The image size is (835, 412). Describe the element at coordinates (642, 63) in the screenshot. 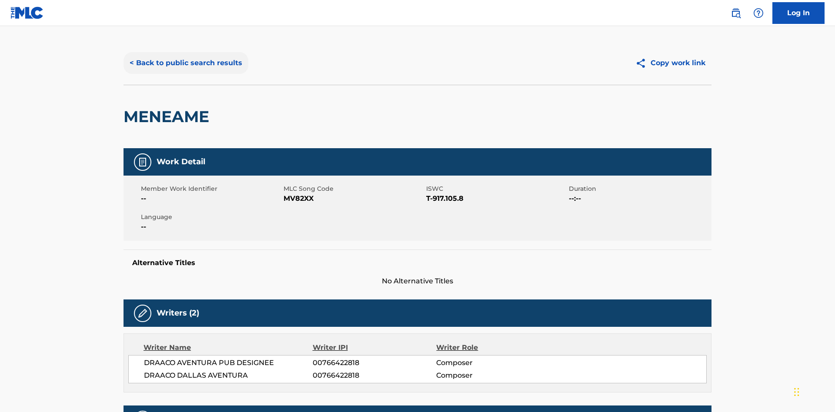

I see `img: Copy work link` at that location.